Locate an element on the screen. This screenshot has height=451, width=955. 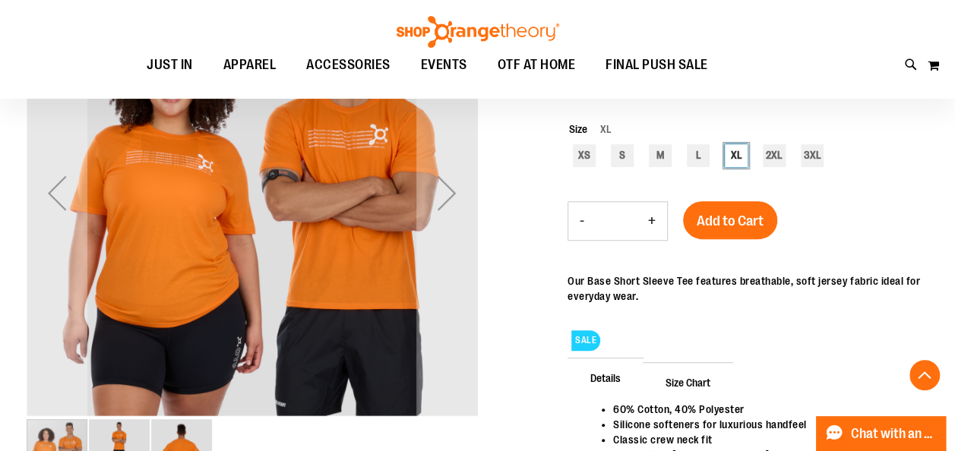
span: Chat with an Expert is located at coordinates (893, 434).